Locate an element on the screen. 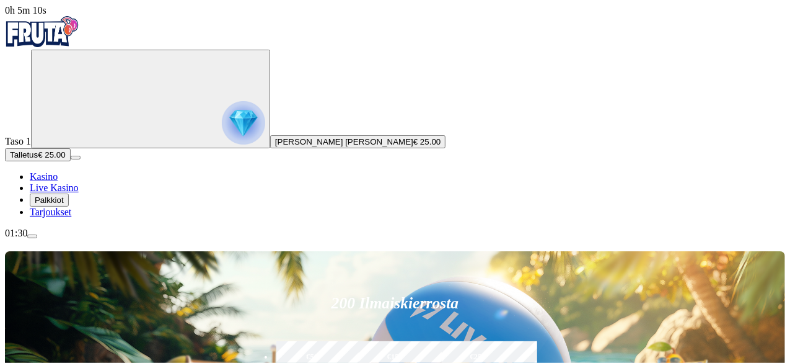  nav: Primary is located at coordinates (395, 117).